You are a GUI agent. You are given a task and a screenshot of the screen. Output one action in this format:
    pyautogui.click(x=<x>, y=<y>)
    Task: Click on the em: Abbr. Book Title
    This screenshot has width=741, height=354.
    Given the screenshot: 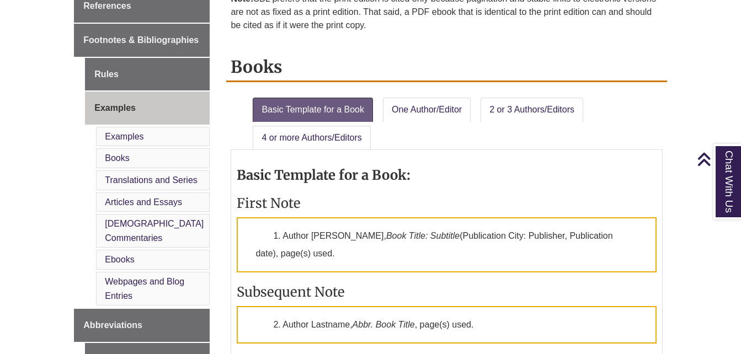 What is the action you would take?
    pyautogui.click(x=383, y=324)
    